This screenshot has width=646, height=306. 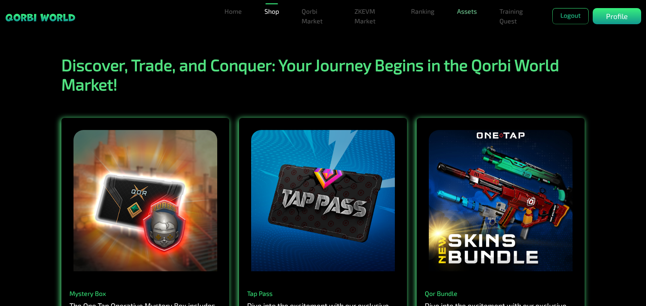 I want to click on a: Home, so click(x=233, y=11).